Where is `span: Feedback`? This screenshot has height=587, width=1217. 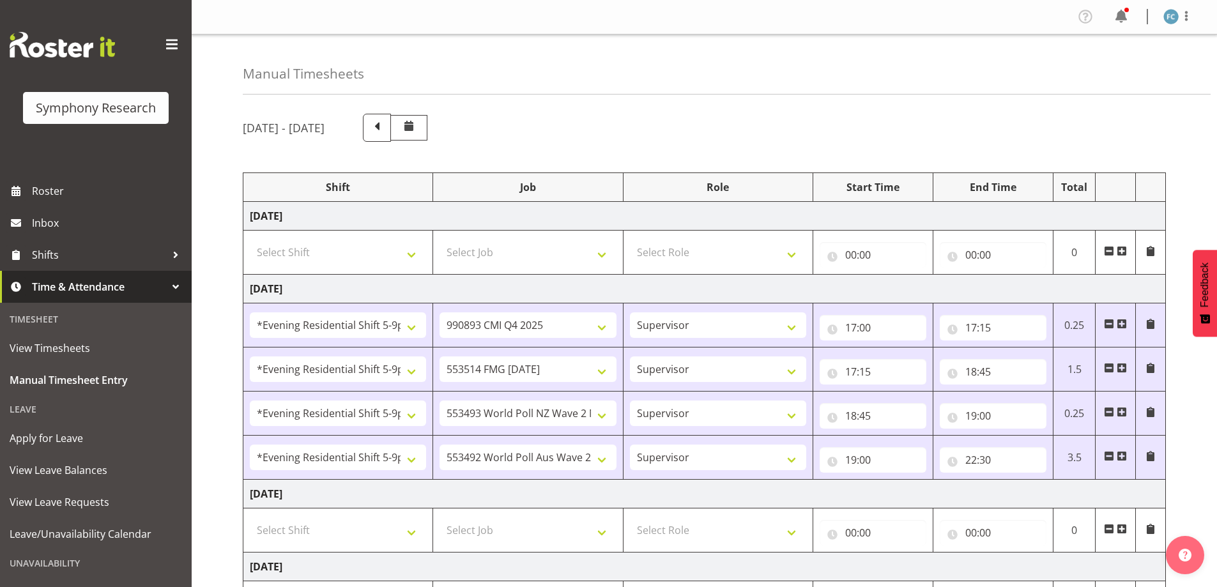
span: Feedback is located at coordinates (1205, 285).